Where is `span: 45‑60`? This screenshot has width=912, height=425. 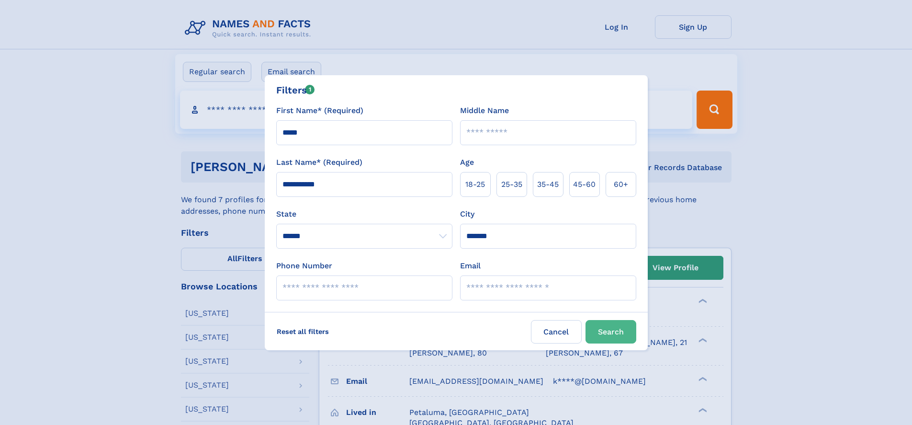
span: 45‑60 is located at coordinates (584, 184).